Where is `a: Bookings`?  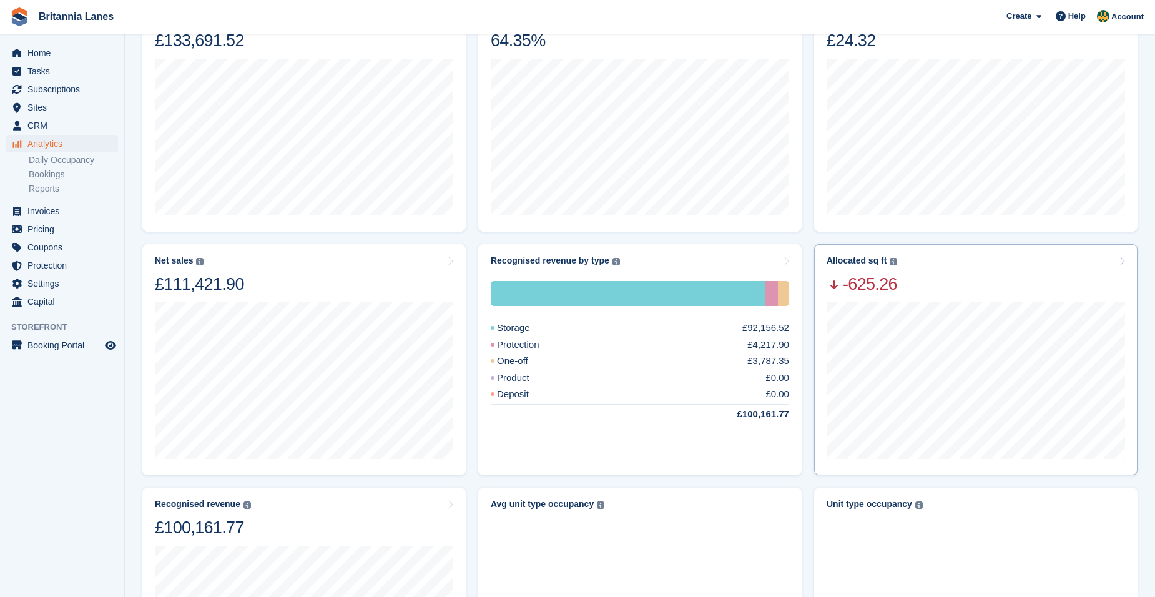
a: Bookings is located at coordinates (73, 174).